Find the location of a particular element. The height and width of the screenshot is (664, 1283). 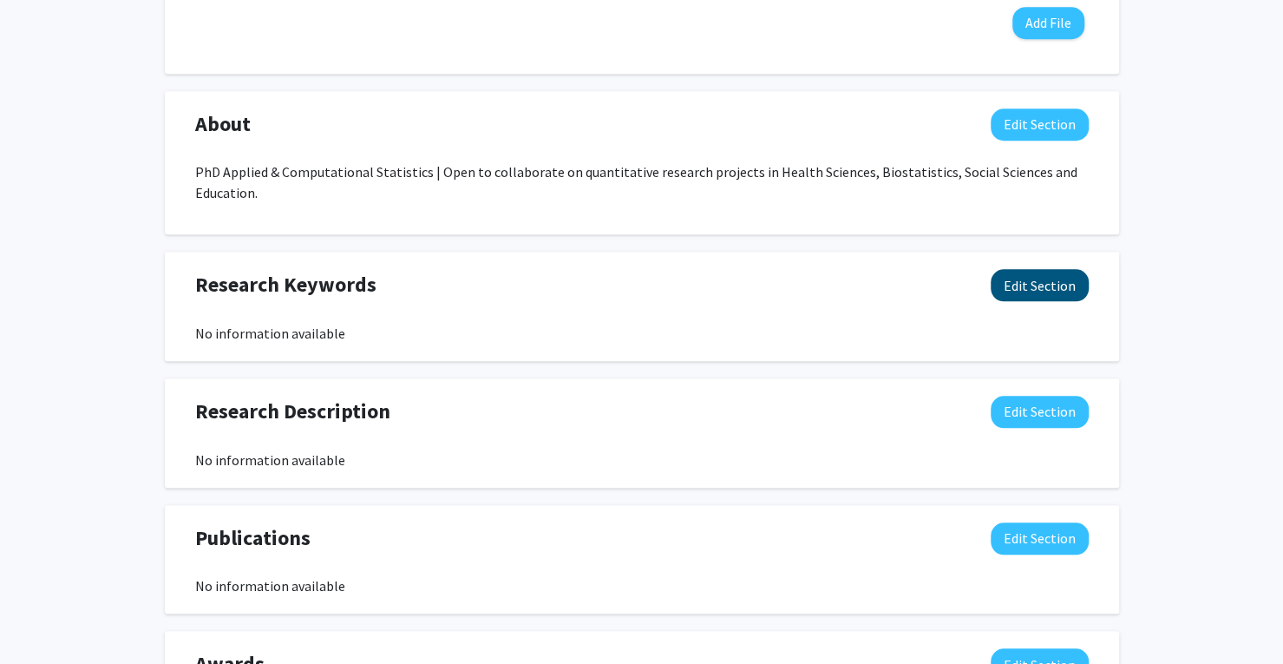

button: Edit About is located at coordinates (1040, 124).